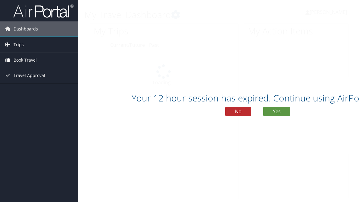  What do you see at coordinates (19, 45) in the screenshot?
I see `span: Trips` at bounding box center [19, 45].